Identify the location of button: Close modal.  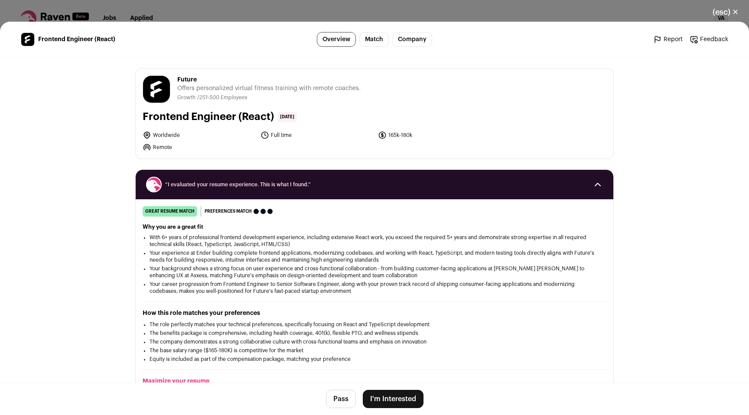
(726, 12).